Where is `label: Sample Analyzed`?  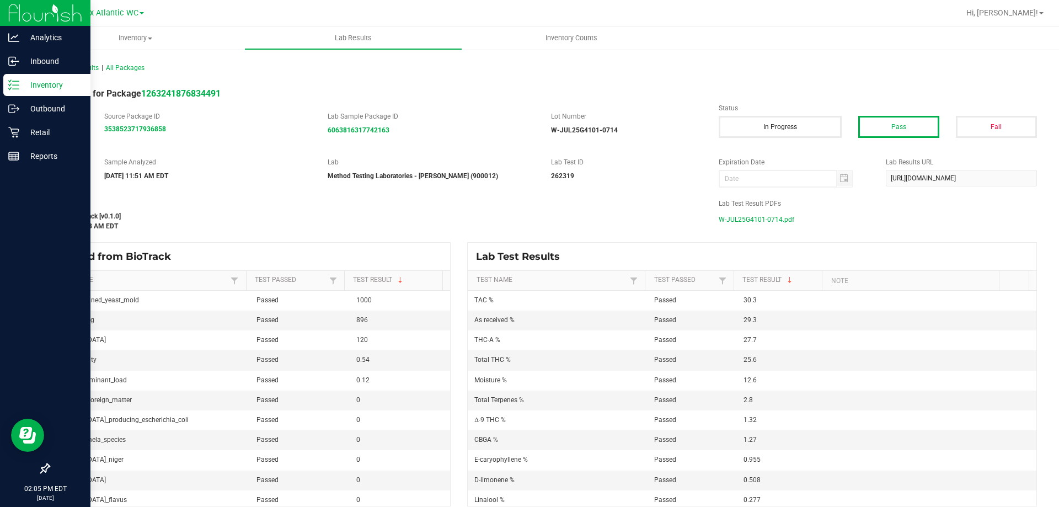
label: Sample Analyzed is located at coordinates (207, 162).